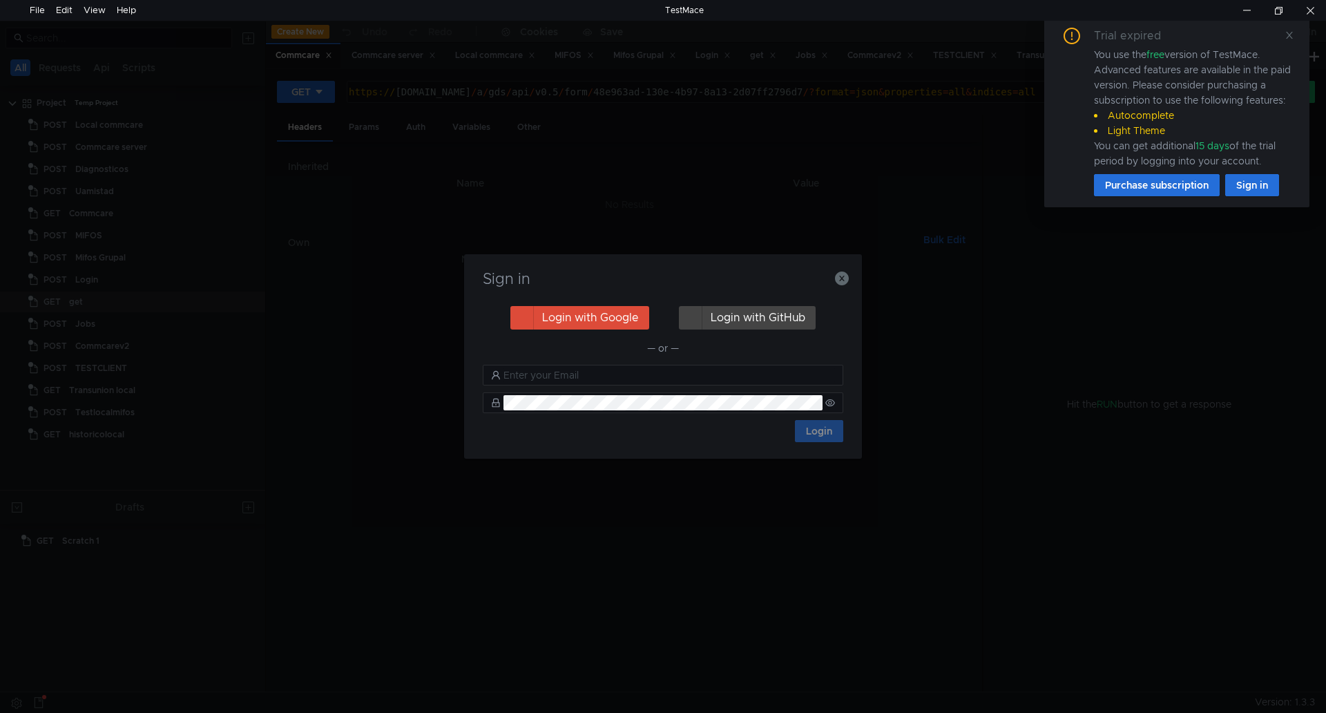  What do you see at coordinates (1252, 185) in the screenshot?
I see `button: Sign in` at bounding box center [1252, 185].